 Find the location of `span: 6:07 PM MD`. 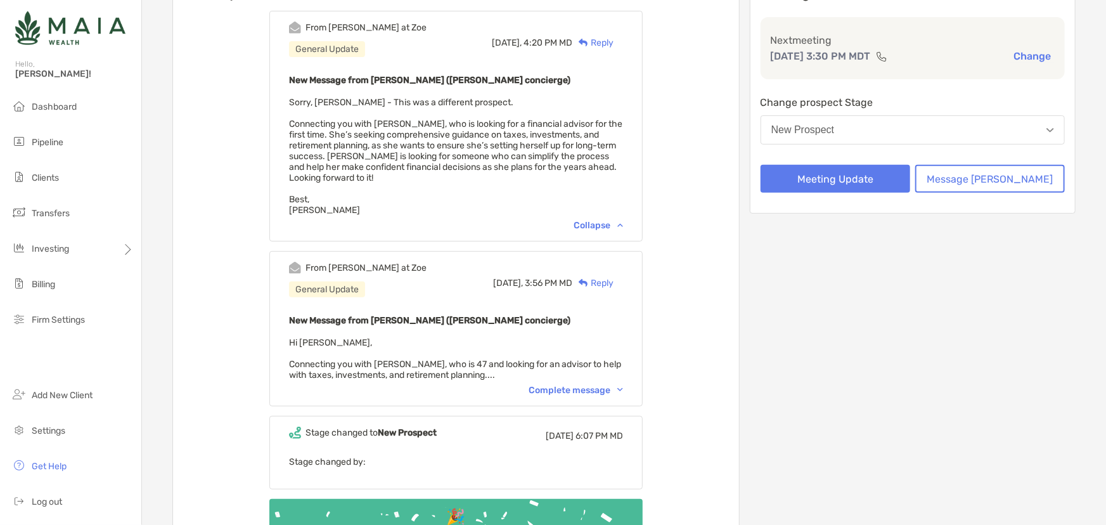

span: 6:07 PM MD is located at coordinates (599, 436).